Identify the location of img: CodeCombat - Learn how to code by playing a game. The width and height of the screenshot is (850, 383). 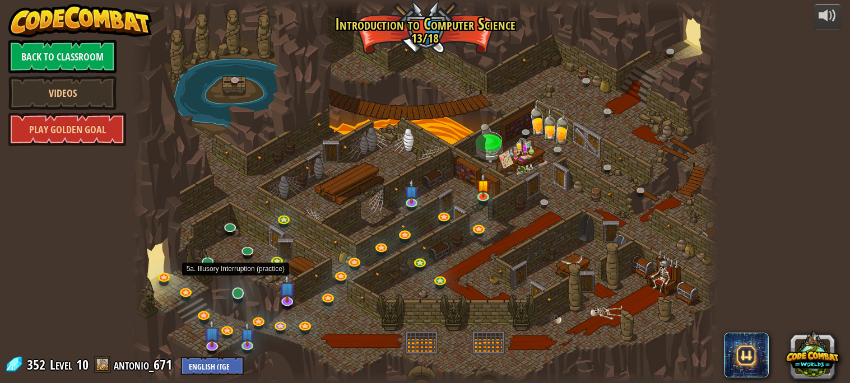
(80, 21).